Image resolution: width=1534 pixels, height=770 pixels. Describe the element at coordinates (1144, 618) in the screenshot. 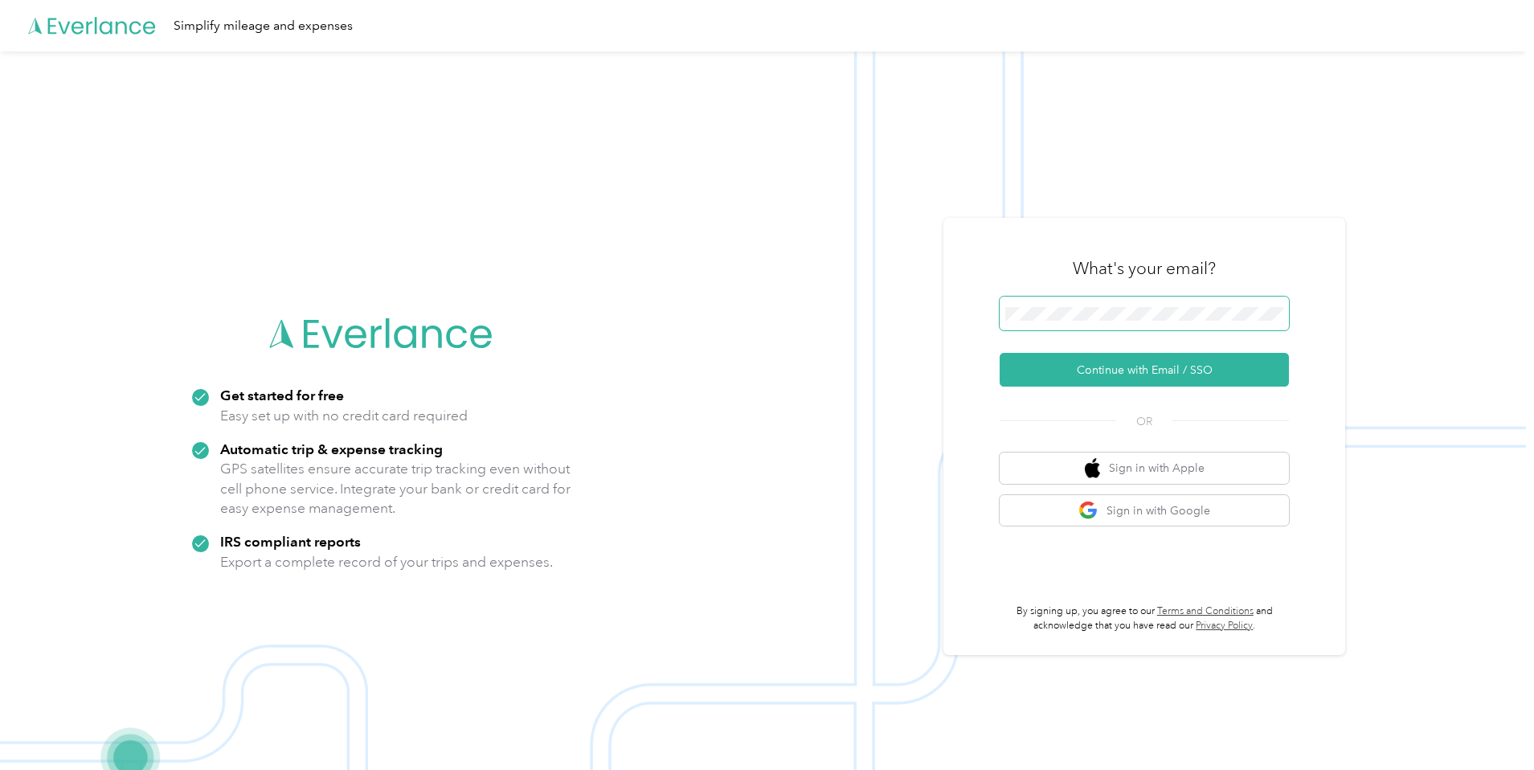

I see `p: By signing up, you agree to our and acknowledge that you have read our .` at that location.